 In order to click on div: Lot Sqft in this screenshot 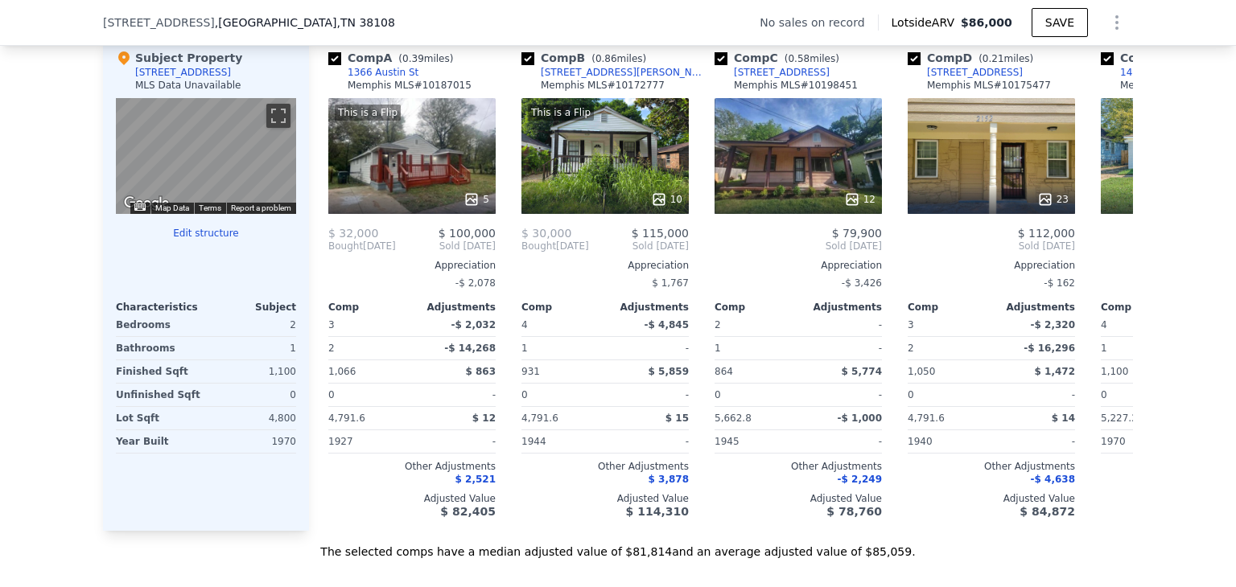, I will do `click(159, 418)`.